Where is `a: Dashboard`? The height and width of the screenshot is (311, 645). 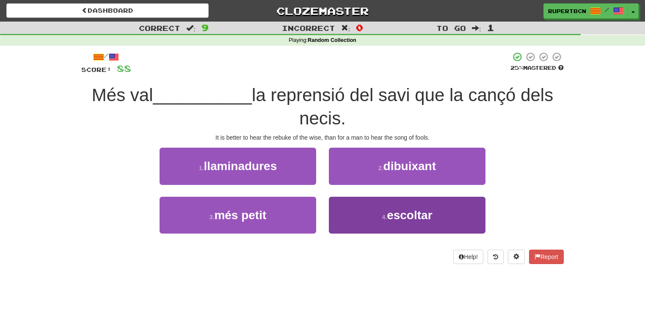
a: Dashboard is located at coordinates (108, 11).